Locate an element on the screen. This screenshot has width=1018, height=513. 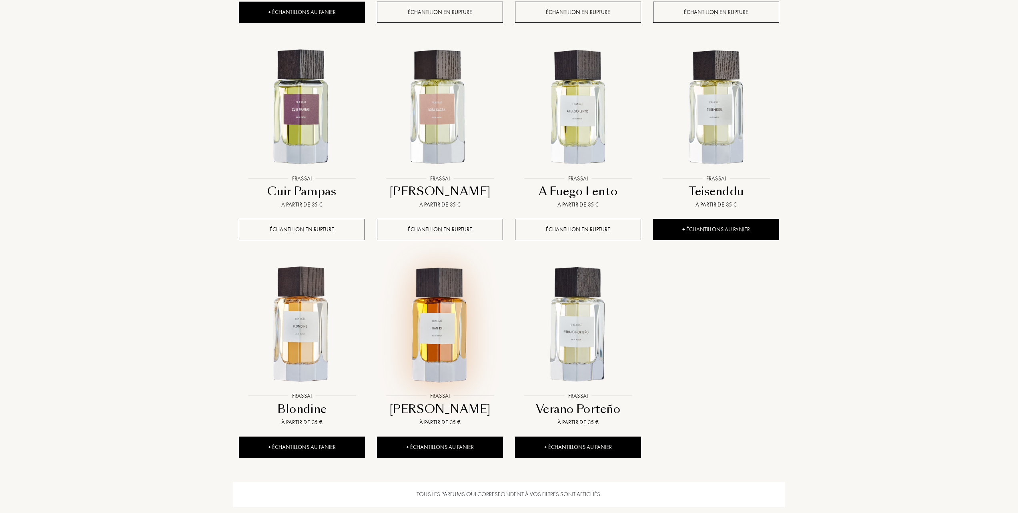
a: A Fuego Lento FrassaiFrassaiA Fuego LentoÀ partir de 35 € is located at coordinates (578, 128).